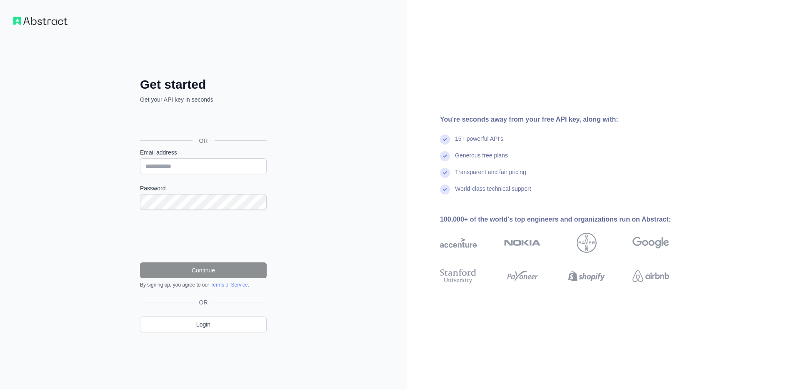  Describe the element at coordinates (458, 276) in the screenshot. I see `img: stanford university` at that location.